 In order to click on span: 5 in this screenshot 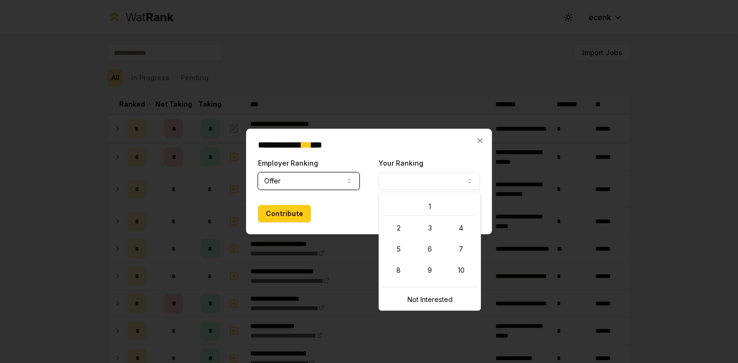, I will do `click(399, 249)`.